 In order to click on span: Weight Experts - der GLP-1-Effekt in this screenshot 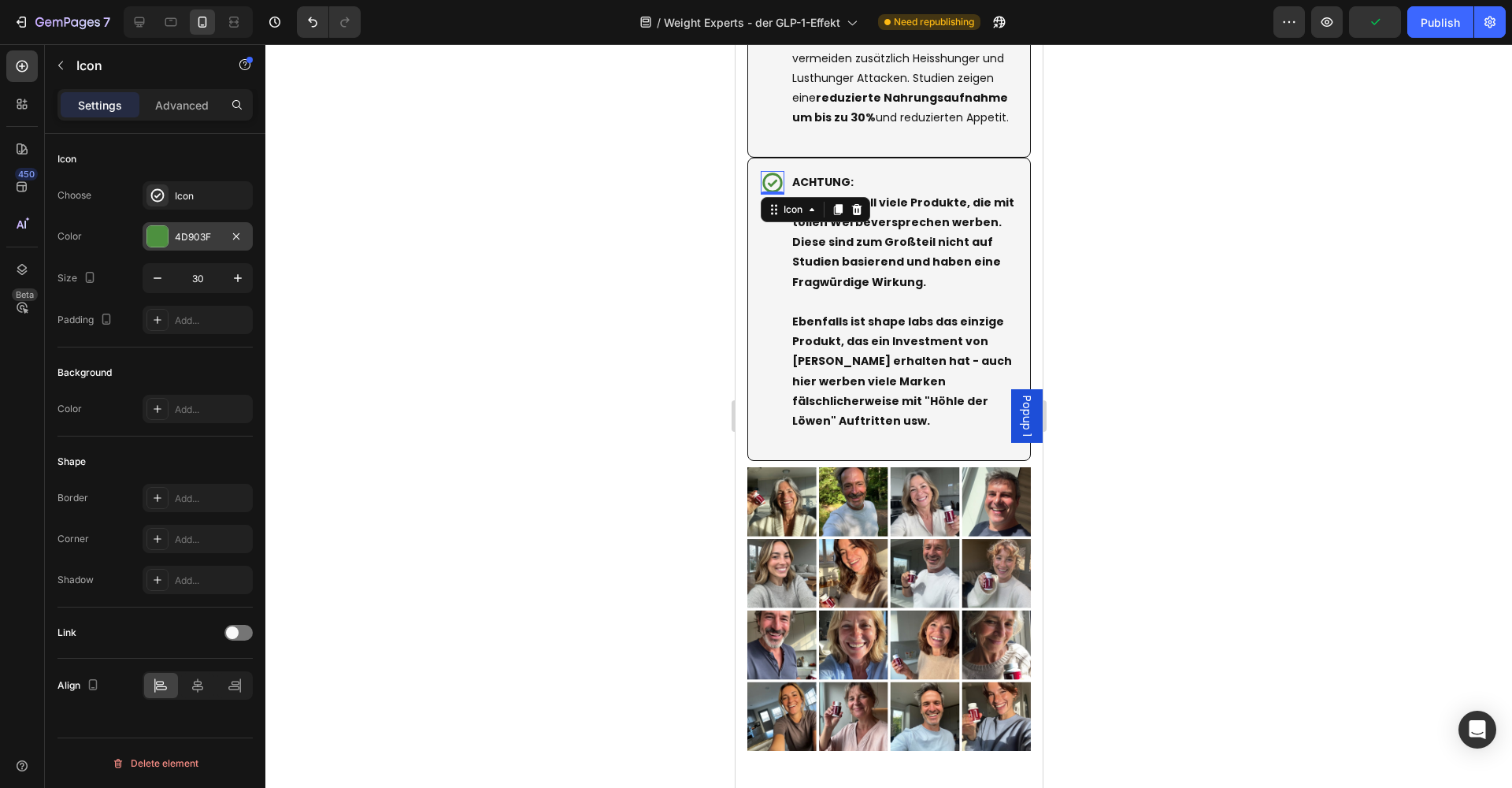, I will do `click(753, 23)`.